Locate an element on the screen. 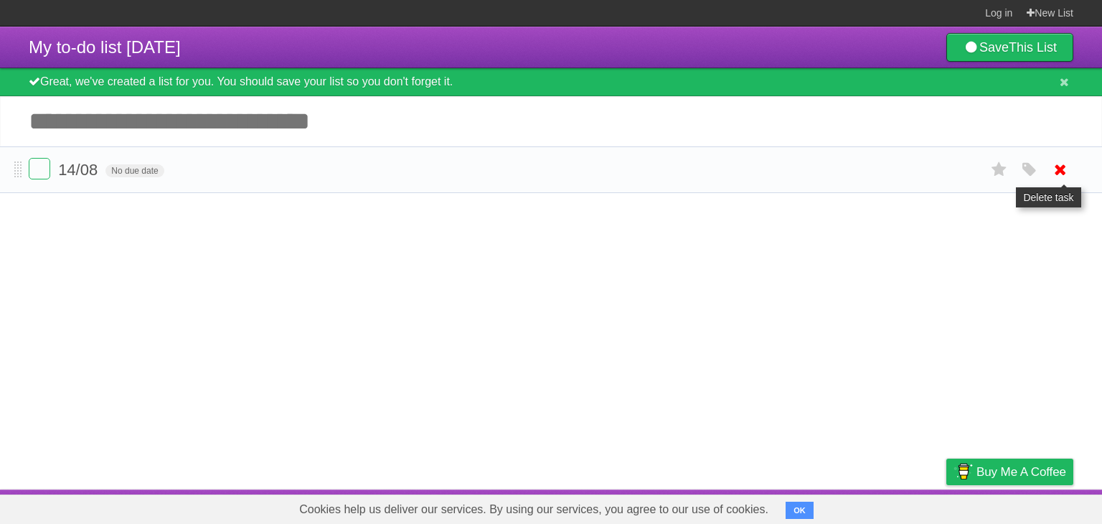 The height and width of the screenshot is (524, 1102). b: This List is located at coordinates (1032, 47).